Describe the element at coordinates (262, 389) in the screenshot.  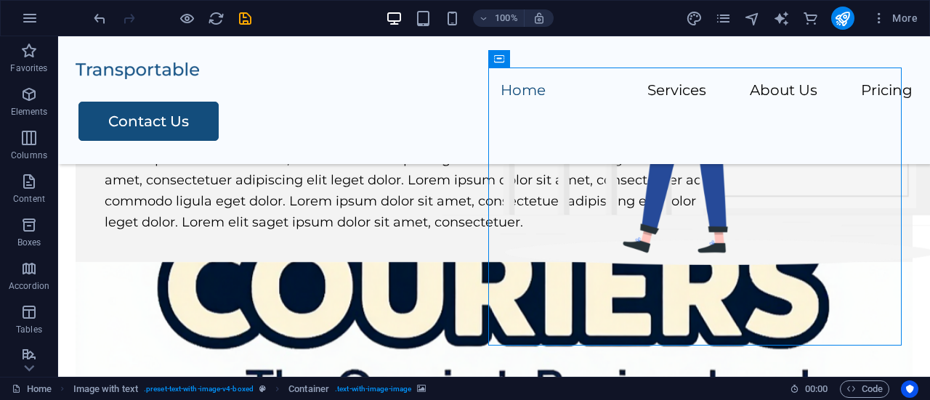
I see `i: This element is a customizable preset` at that location.